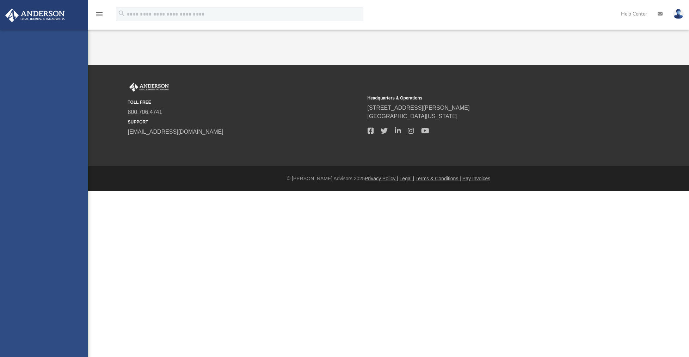 The width and height of the screenshot is (689, 357). Describe the element at coordinates (99, 16) in the screenshot. I see `a: menu` at that location.